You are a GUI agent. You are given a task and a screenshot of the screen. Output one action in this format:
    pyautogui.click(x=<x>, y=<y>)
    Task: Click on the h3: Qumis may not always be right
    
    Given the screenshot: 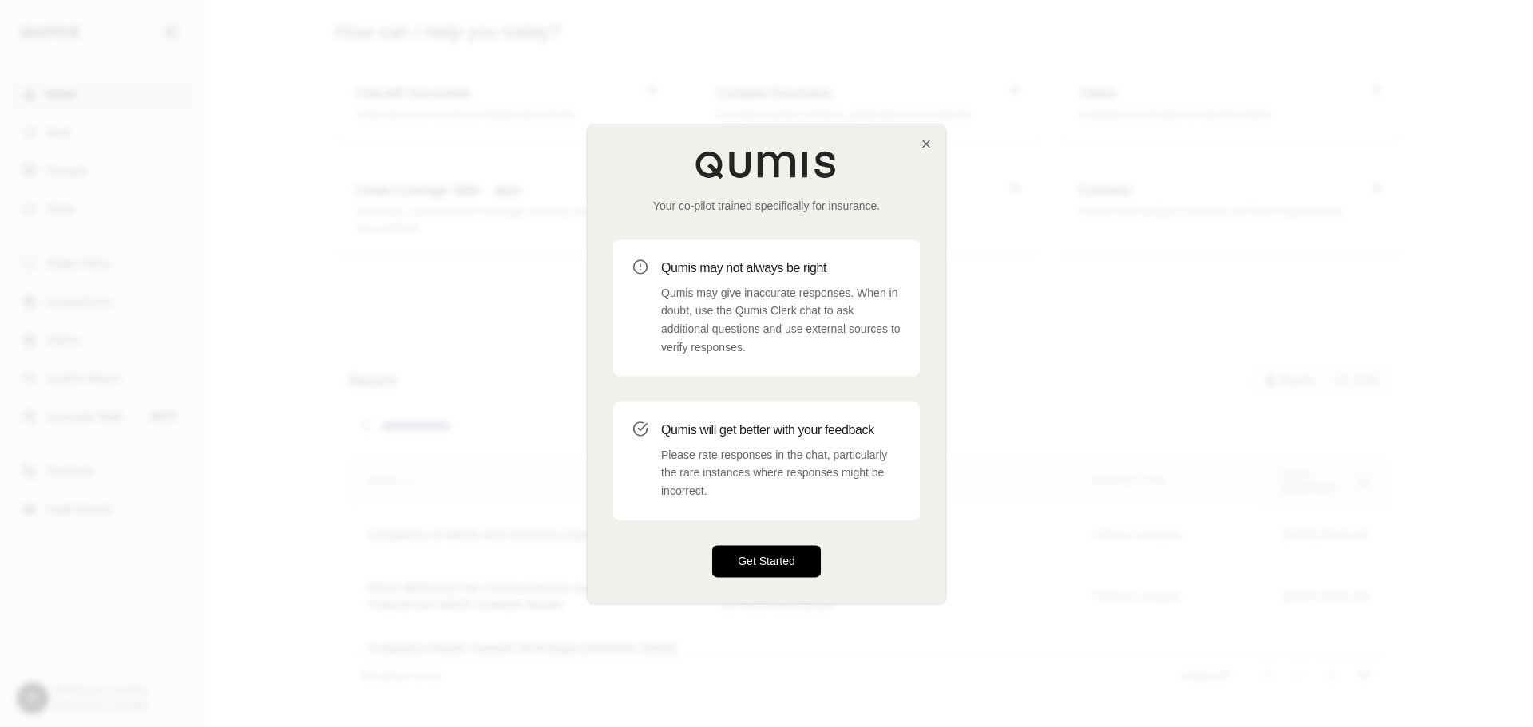 What is the action you would take?
    pyautogui.click(x=781, y=268)
    